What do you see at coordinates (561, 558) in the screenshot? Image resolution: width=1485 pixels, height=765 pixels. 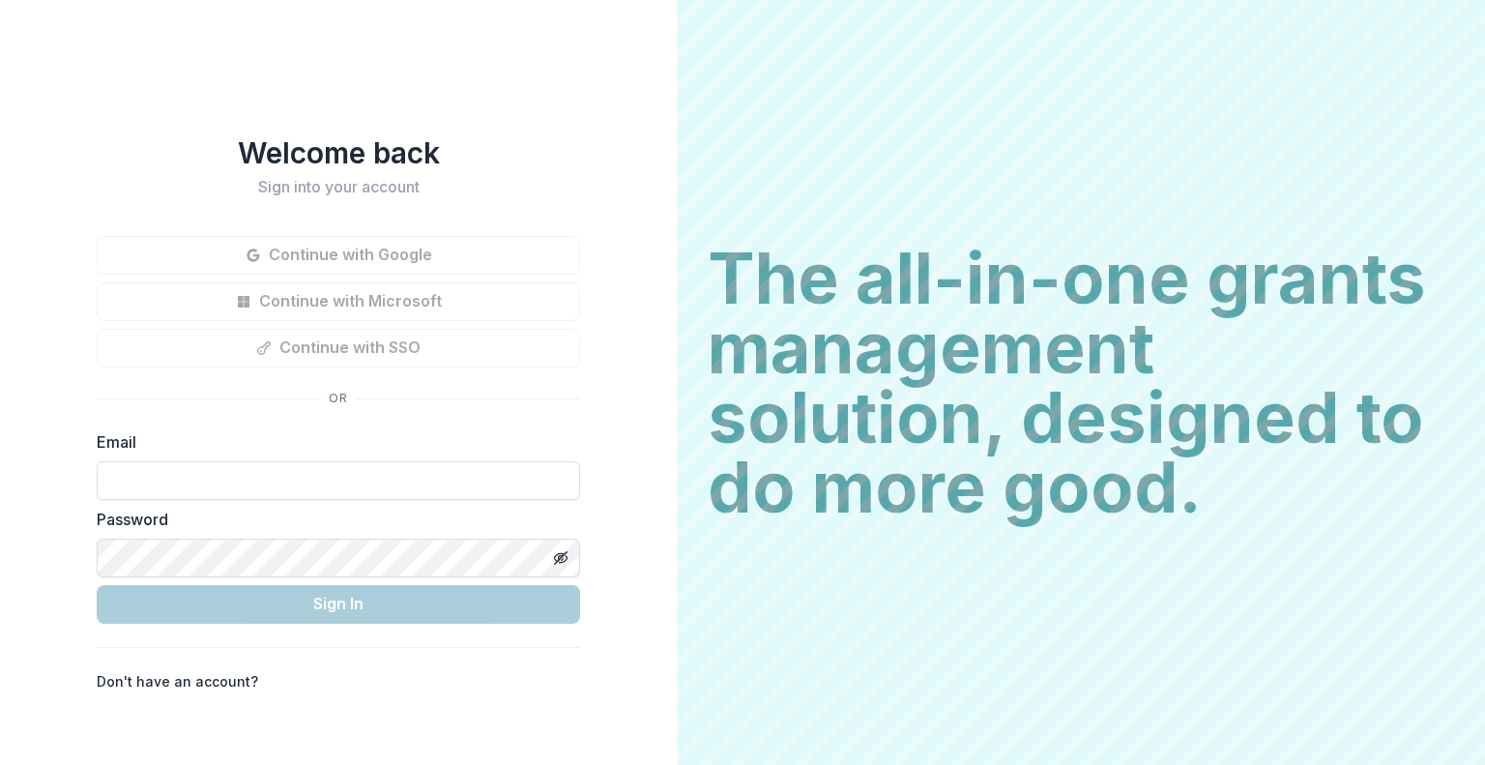 I see `button: Toggle password visibility` at bounding box center [561, 558].